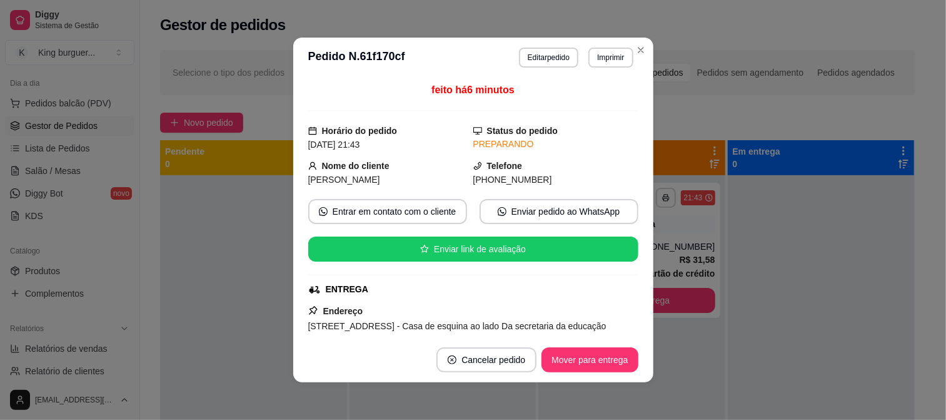  What do you see at coordinates (452, 360) in the screenshot?
I see `span: close-circle` at bounding box center [452, 360].